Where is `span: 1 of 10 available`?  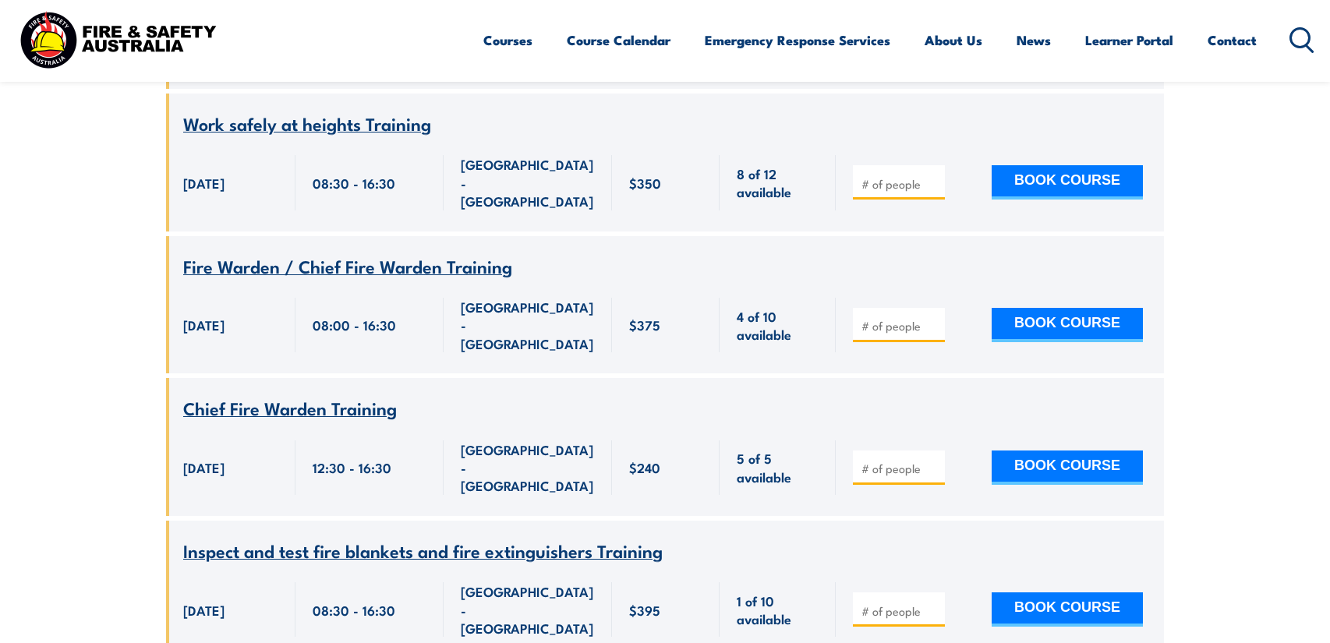
span: 1 of 10 available is located at coordinates (777, 609).